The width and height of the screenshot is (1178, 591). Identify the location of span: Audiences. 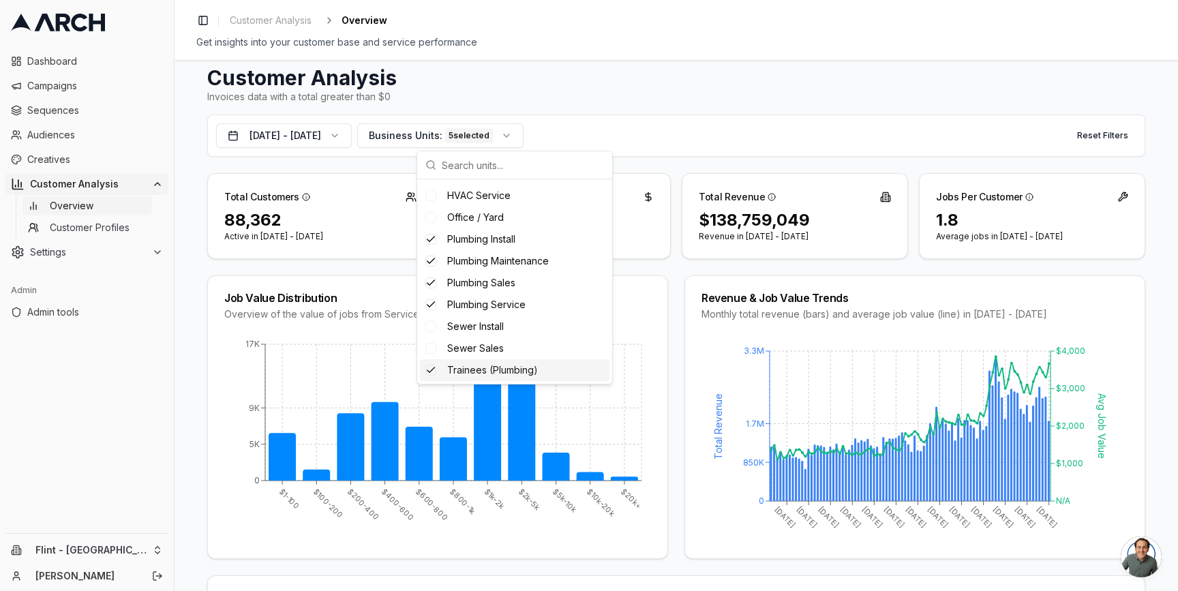
(95, 135).